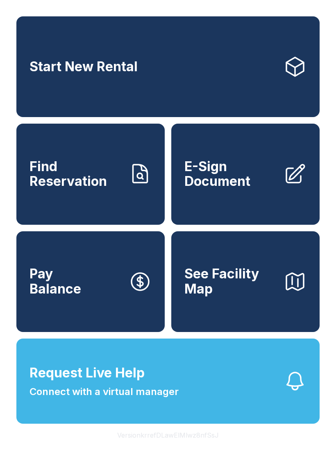  Describe the element at coordinates (168, 67) in the screenshot. I see `a: Start New Rental` at that location.